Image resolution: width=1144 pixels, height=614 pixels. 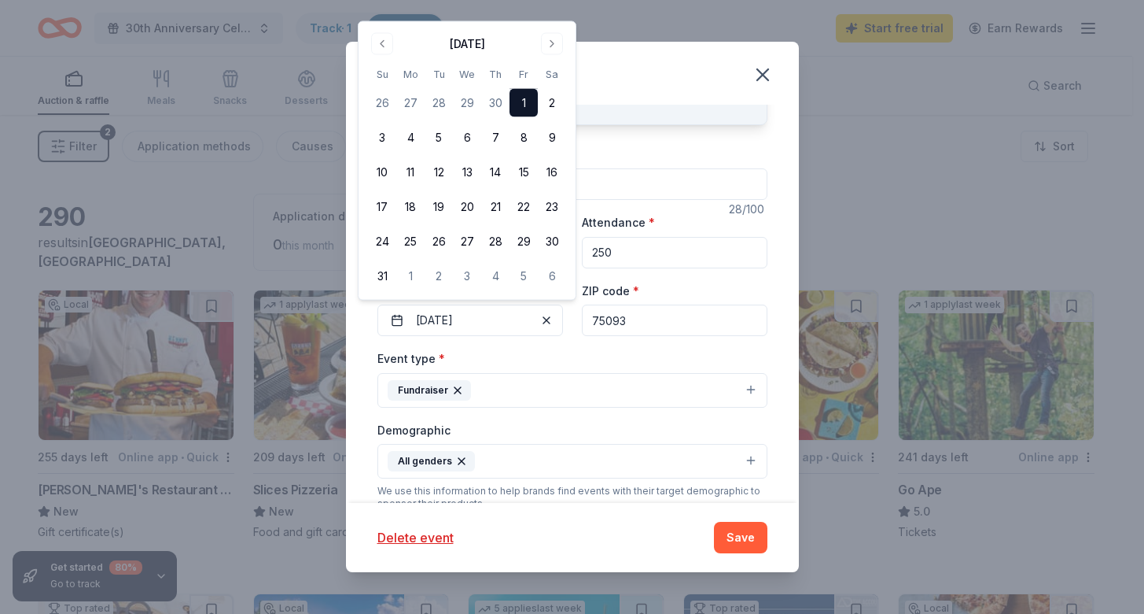 What do you see at coordinates (524, 74) in the screenshot?
I see `th: Friday` at bounding box center [524, 74].